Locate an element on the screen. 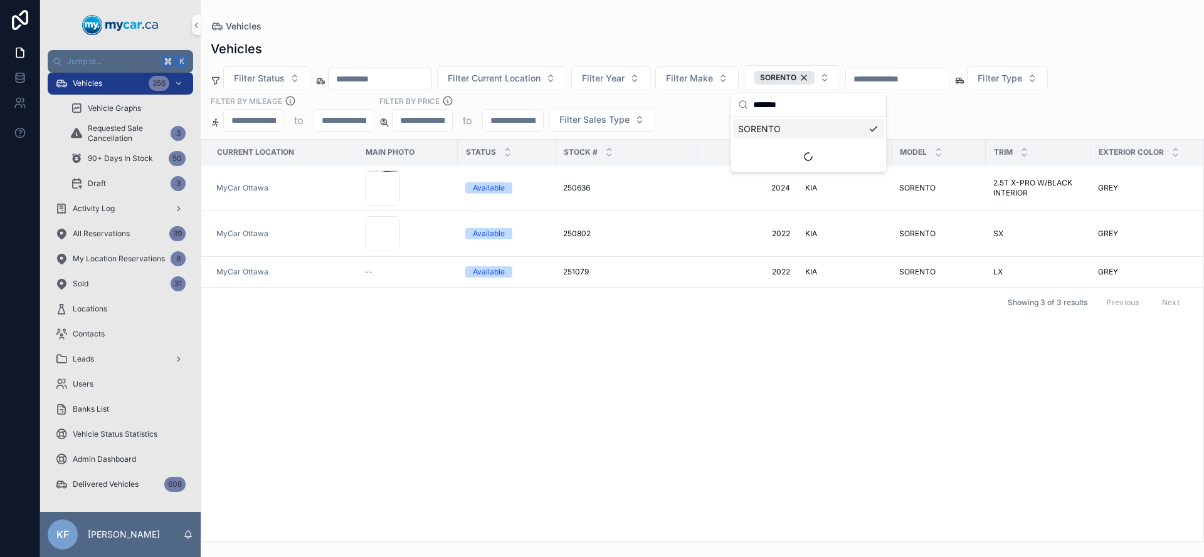 This screenshot has height=557, width=1204. h1: Vehicles is located at coordinates (236, 49).